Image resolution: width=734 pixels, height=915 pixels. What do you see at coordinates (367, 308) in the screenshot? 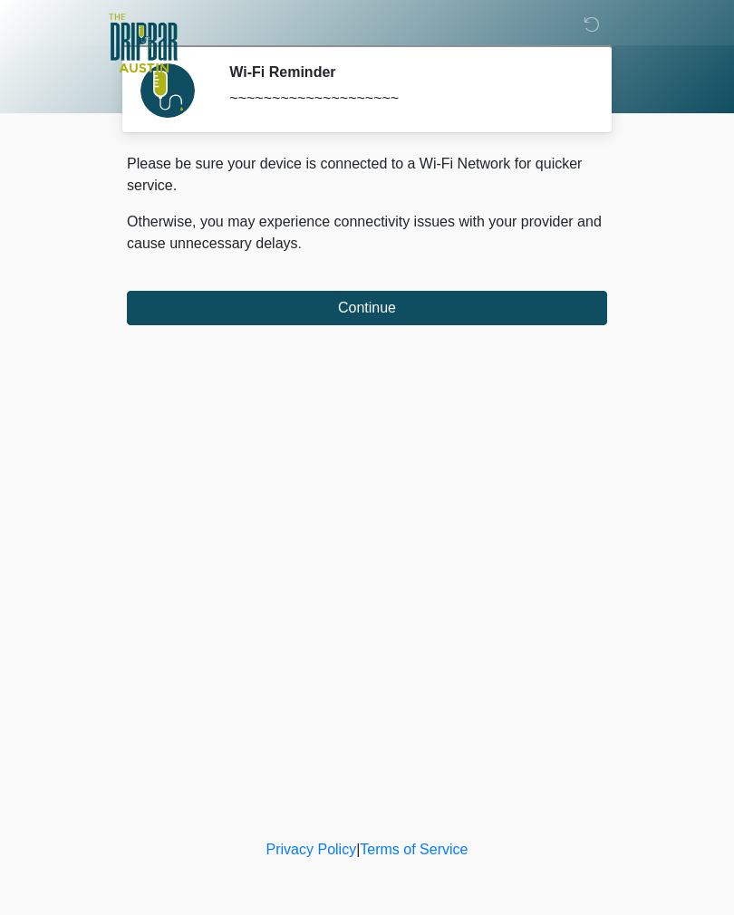
I see `button: Continue` at bounding box center [367, 308].